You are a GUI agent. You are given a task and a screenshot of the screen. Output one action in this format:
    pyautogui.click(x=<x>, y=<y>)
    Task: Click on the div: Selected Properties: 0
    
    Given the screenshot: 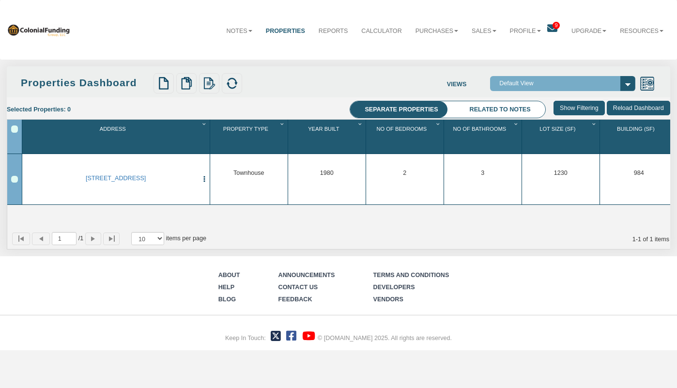 What is the action you would take?
    pyautogui.click(x=42, y=110)
    